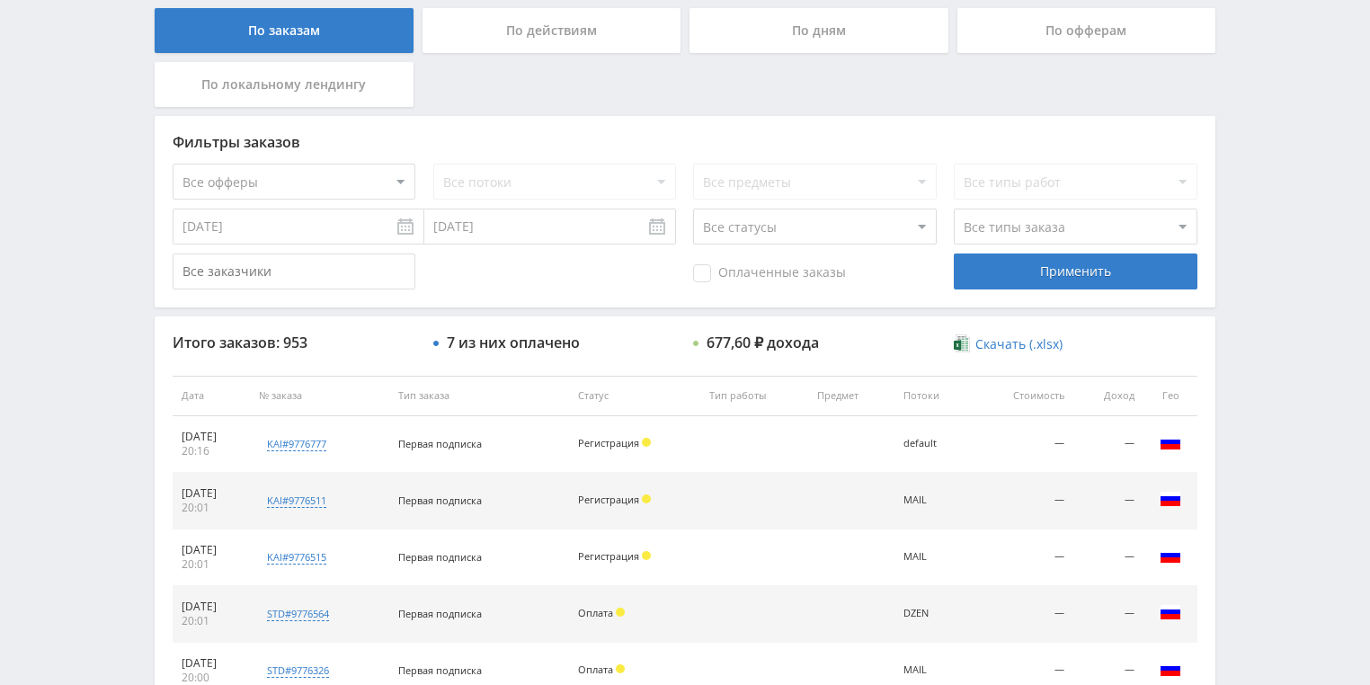 Image resolution: width=1370 pixels, height=685 pixels. Describe the element at coordinates (552, 31) in the screenshot. I see `div: По действиям` at that location.